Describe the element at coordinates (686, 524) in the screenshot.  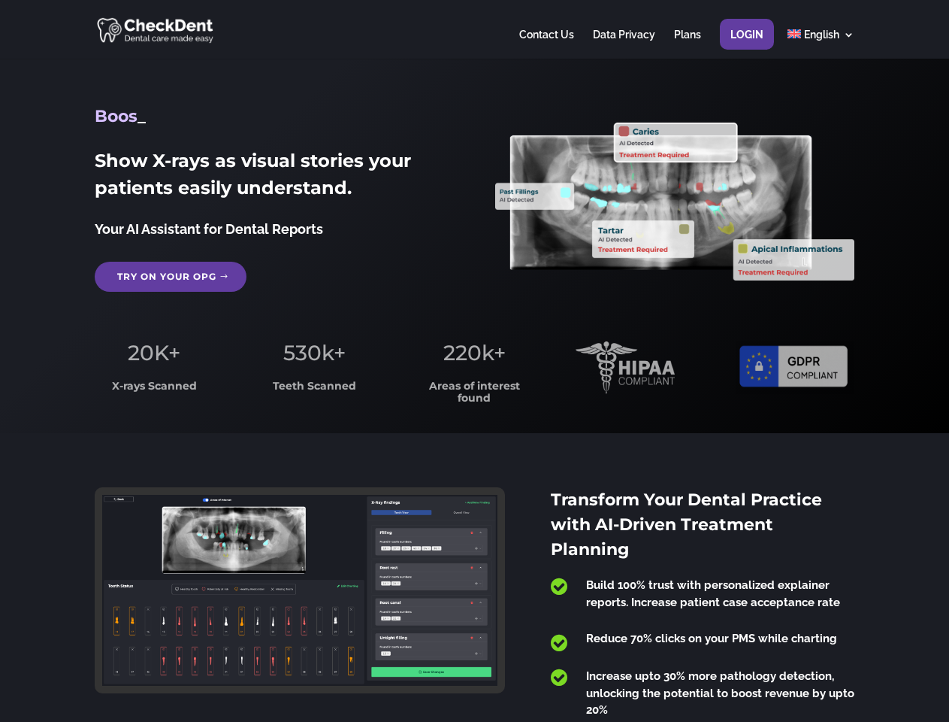
I see `span: Transform Your Dental Practice with AI-Driven Treatment Planning` at that location.